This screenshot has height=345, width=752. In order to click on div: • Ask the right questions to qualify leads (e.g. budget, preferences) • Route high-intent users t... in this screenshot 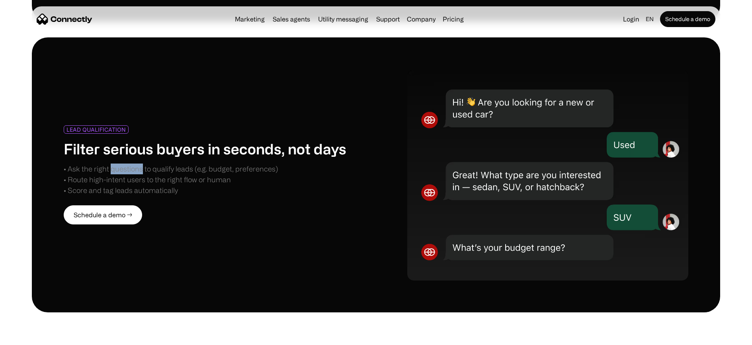, I will do `click(171, 180)`.